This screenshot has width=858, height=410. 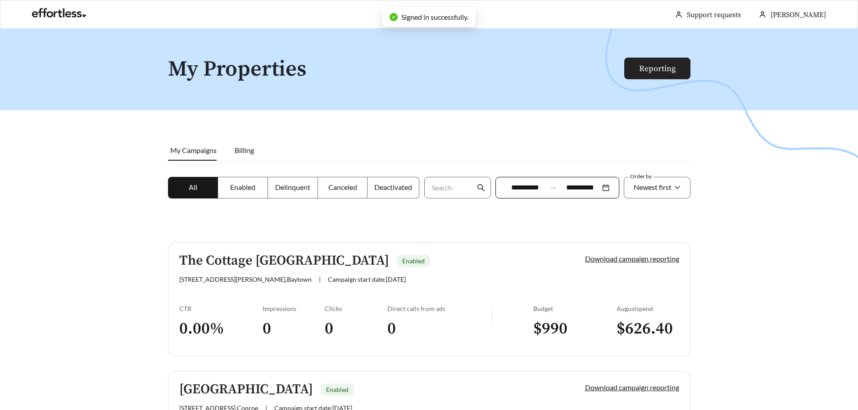 What do you see at coordinates (439, 308) in the screenshot?
I see `div: Direct calls from ads` at bounding box center [439, 308].